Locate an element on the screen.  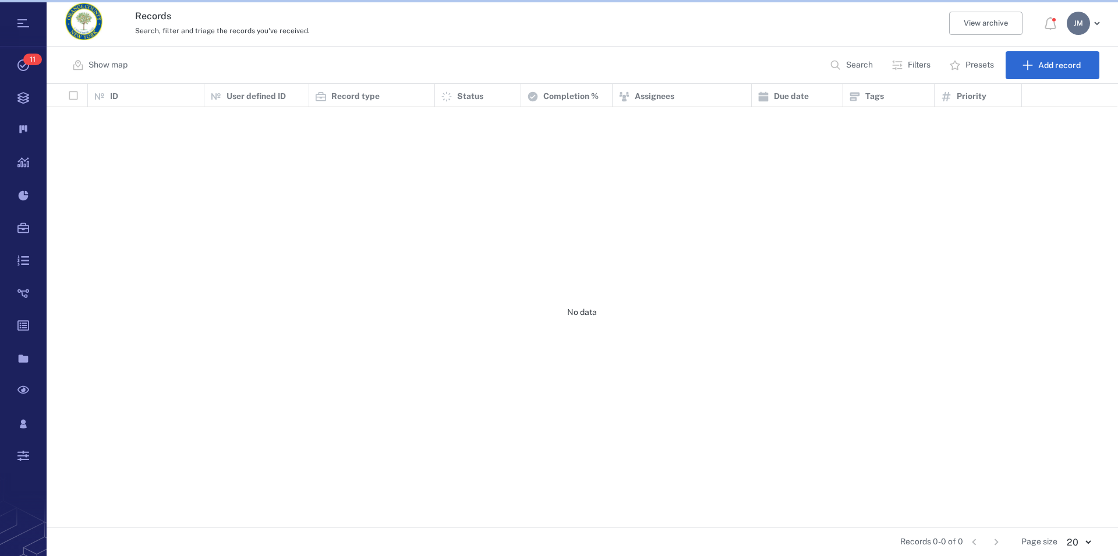
a: Go home is located at coordinates (84, 23).